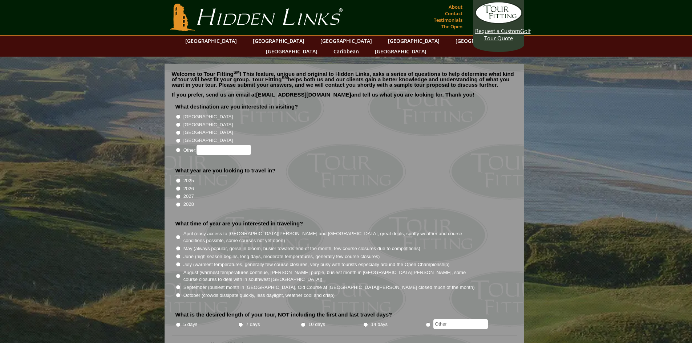  I want to click on input: Other, so click(461, 325).